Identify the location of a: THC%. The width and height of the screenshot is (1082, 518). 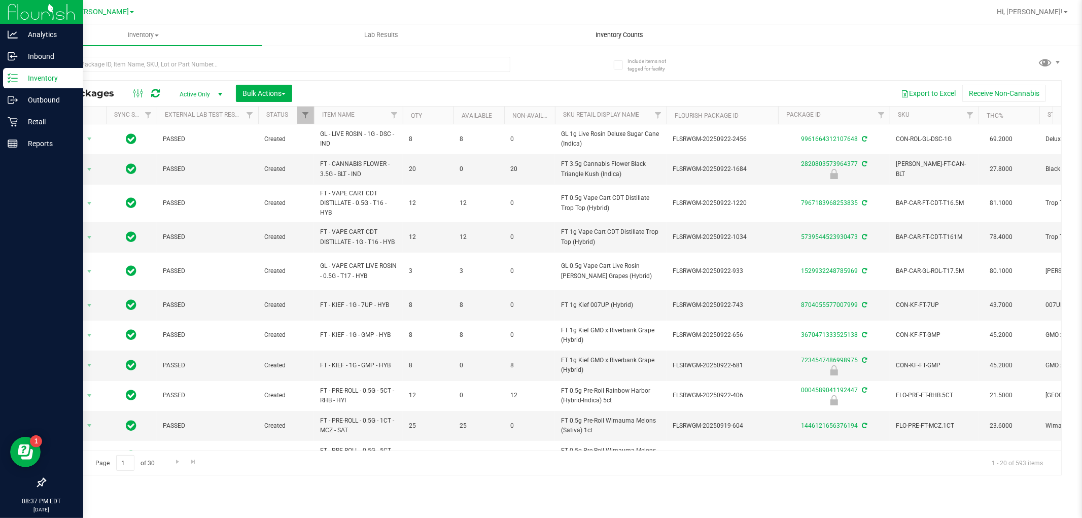
(995, 116).